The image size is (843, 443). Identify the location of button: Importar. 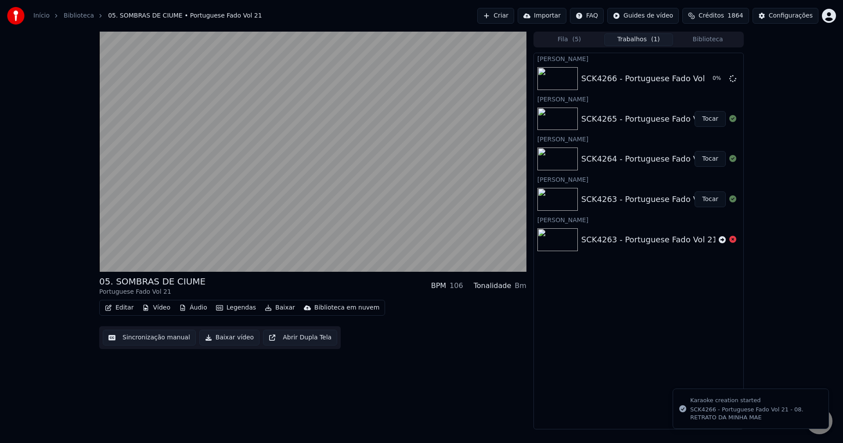
(542, 16).